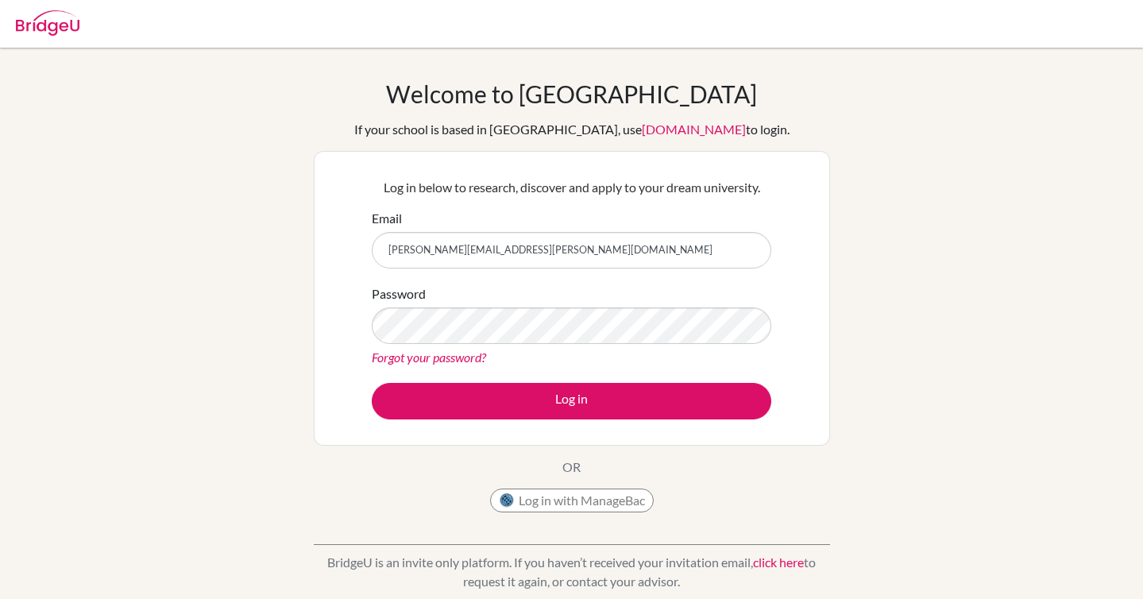 The height and width of the screenshot is (599, 1143). I want to click on p: BridgeU is an invite only platform. If you haven’t received your invitation email, to request it ..., so click(572, 572).